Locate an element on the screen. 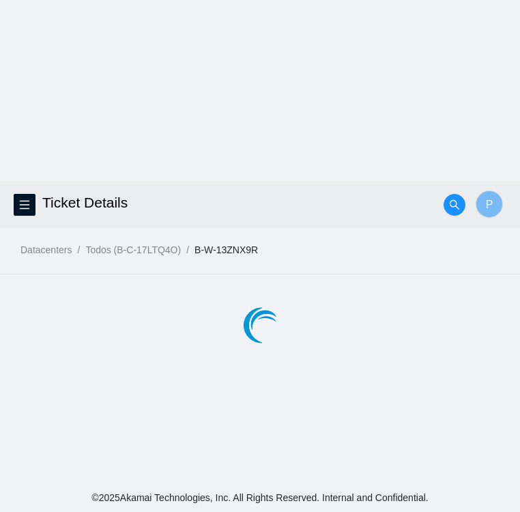 Image resolution: width=520 pixels, height=512 pixels. button: search is located at coordinates (454, 205).